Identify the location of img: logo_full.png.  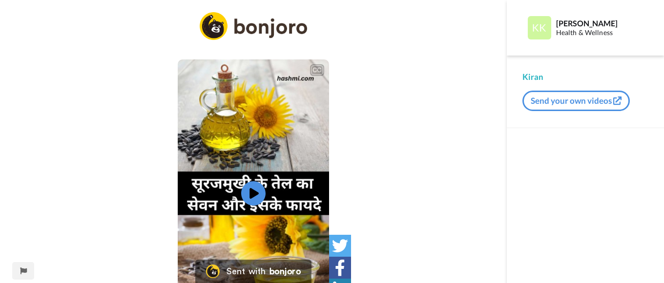
(253, 26).